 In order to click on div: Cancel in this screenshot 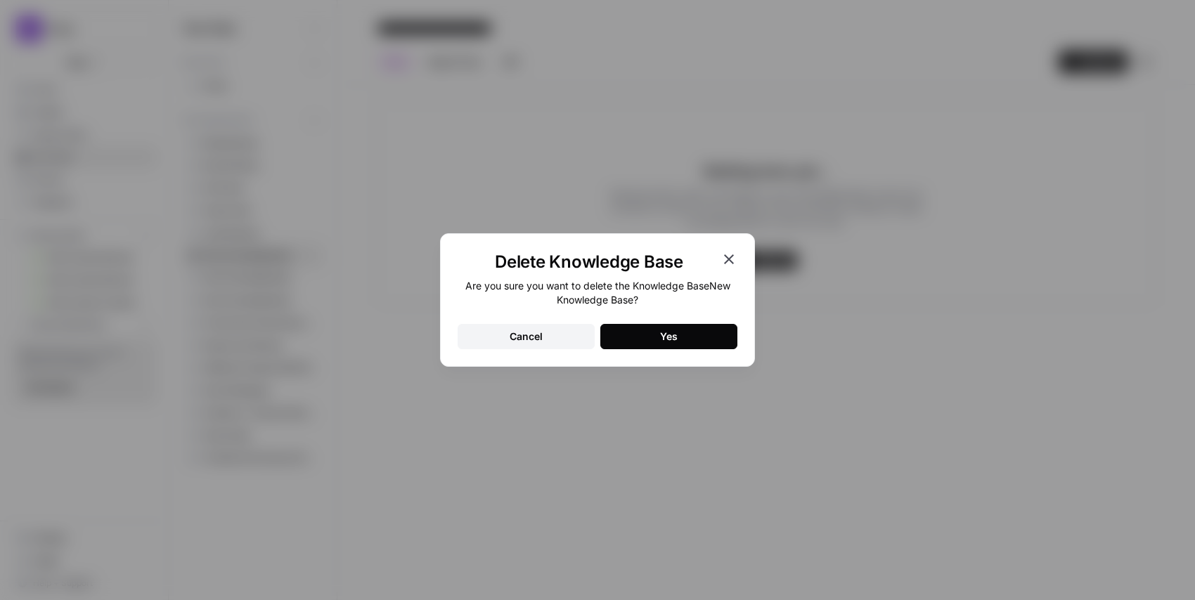, I will do `click(526, 337)`.